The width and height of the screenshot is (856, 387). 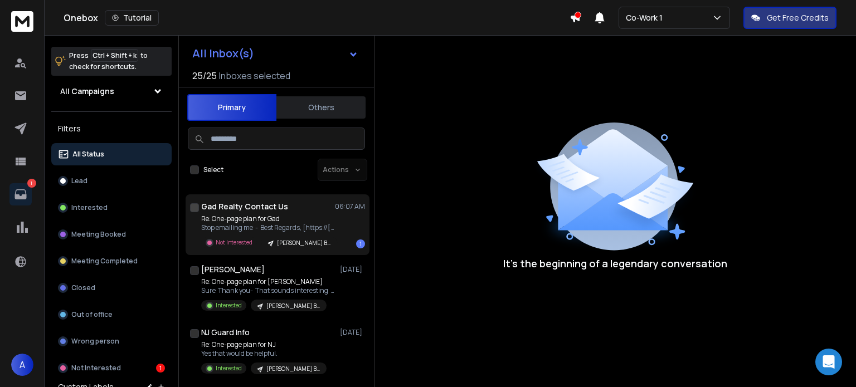 I want to click on p: 06:07 AM, so click(x=350, y=207).